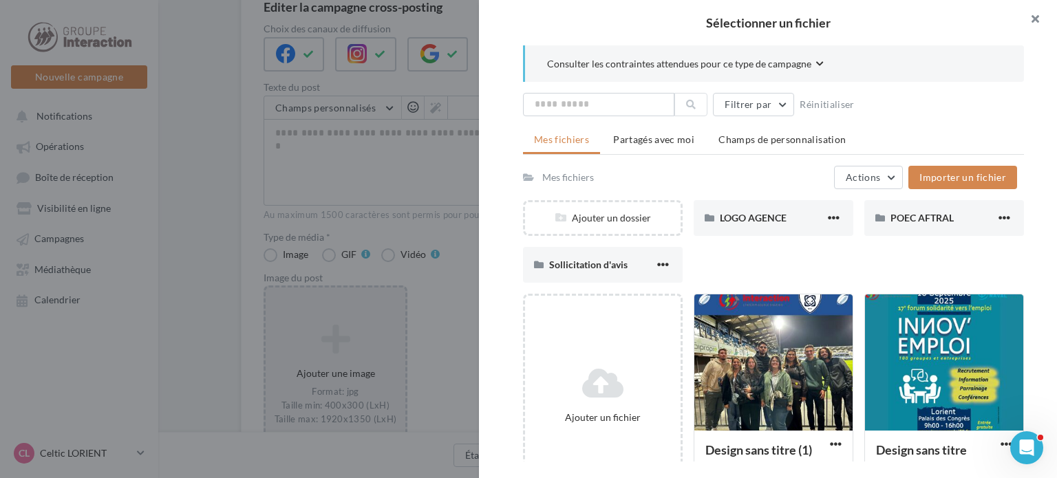 Image resolution: width=1057 pixels, height=478 pixels. I want to click on span: Sollicitation d'avis, so click(588, 264).